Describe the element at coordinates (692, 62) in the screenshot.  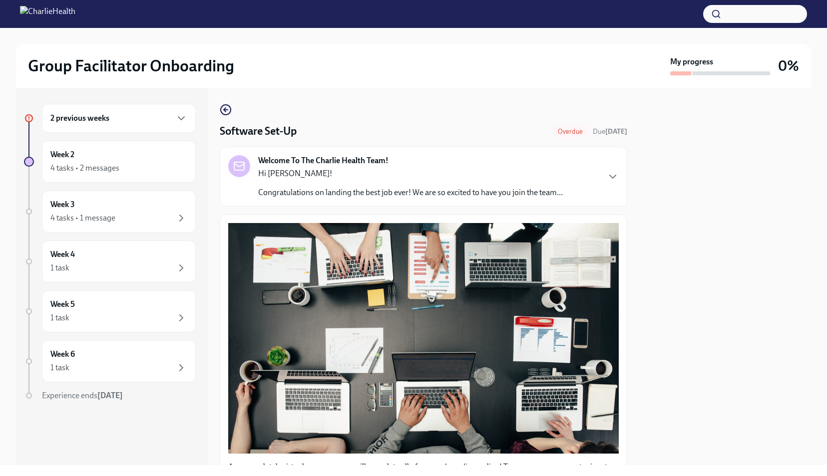
I see `strong: My progress` at that location.